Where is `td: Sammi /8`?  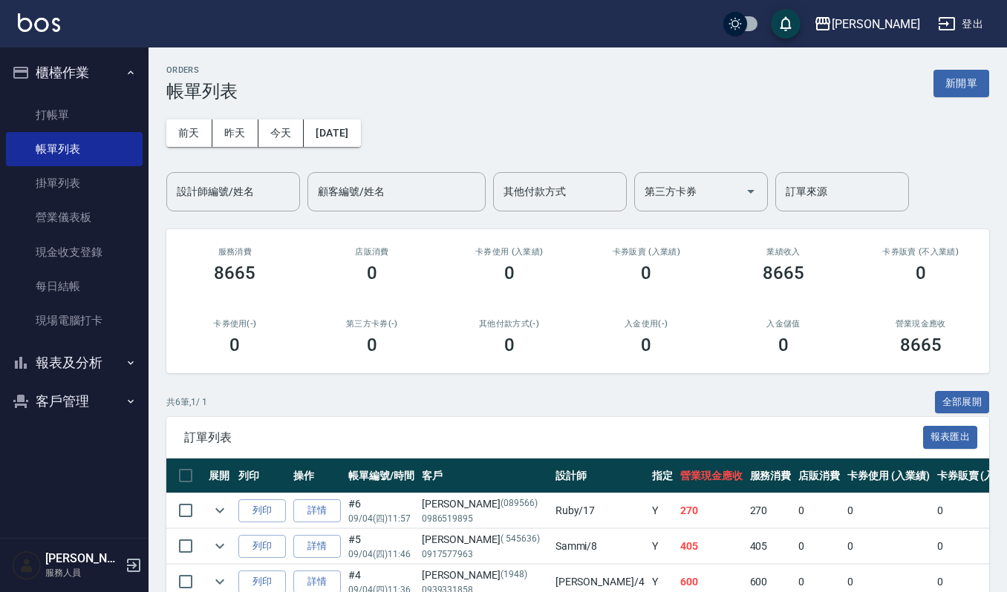 td: Sammi /8 is located at coordinates (600, 546).